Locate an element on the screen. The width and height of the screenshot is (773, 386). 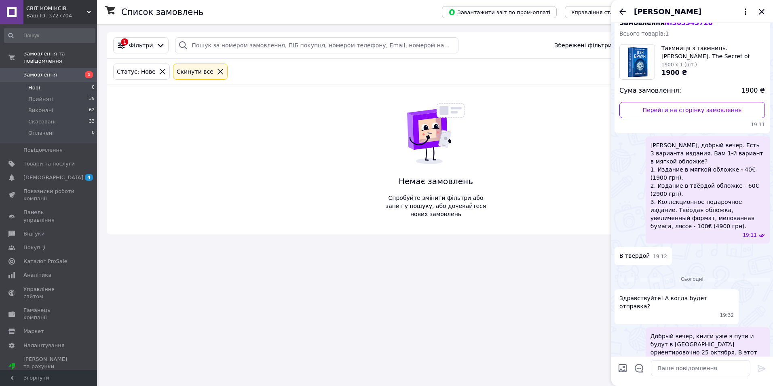
span: Скасовані is located at coordinates (42, 122).